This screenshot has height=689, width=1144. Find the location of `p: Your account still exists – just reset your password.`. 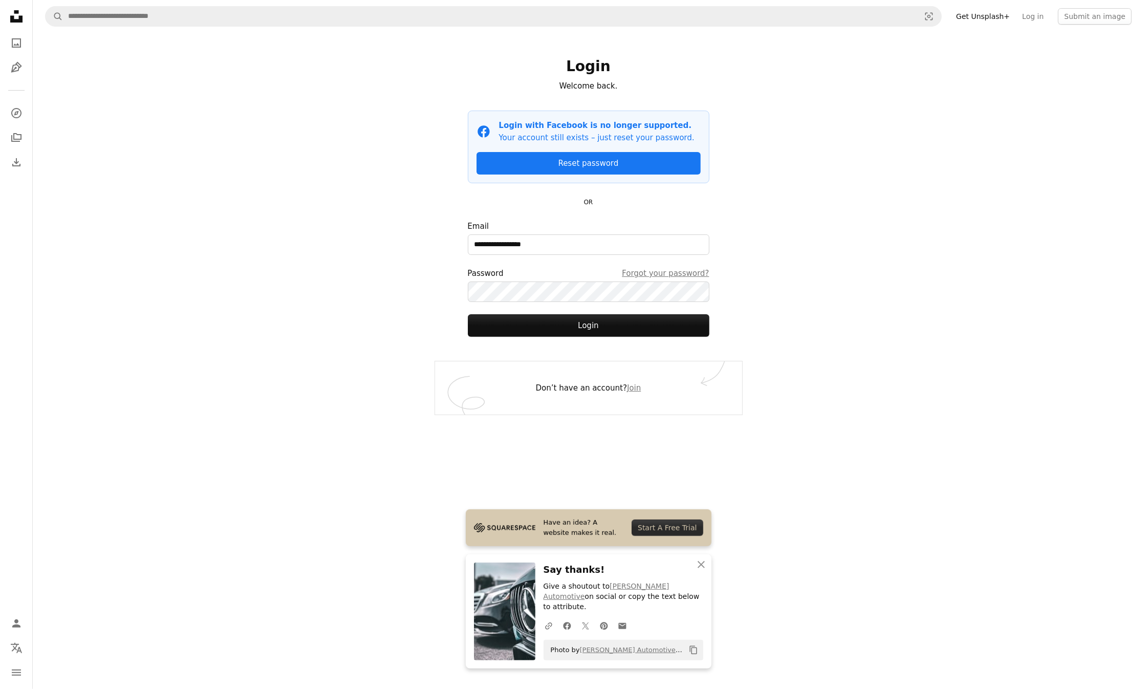

p: Your account still exists – just reset your password. is located at coordinates (597, 138).